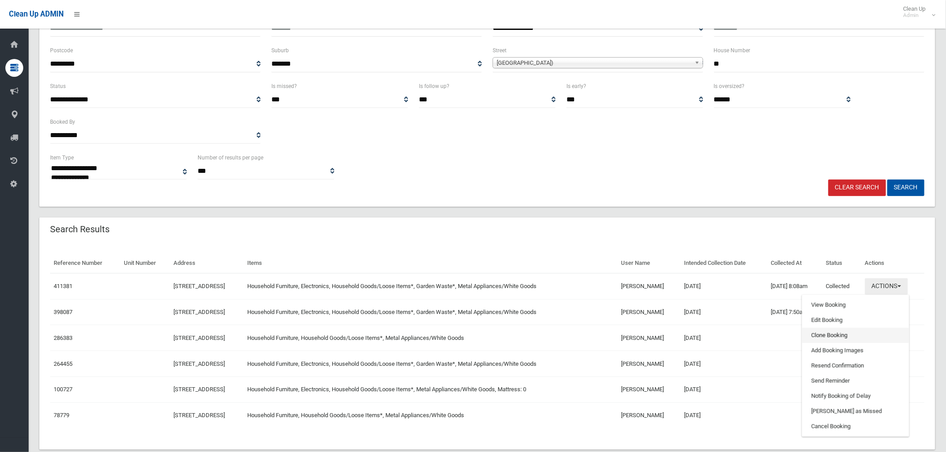 The image size is (946, 452). I want to click on th: Status, so click(842, 263).